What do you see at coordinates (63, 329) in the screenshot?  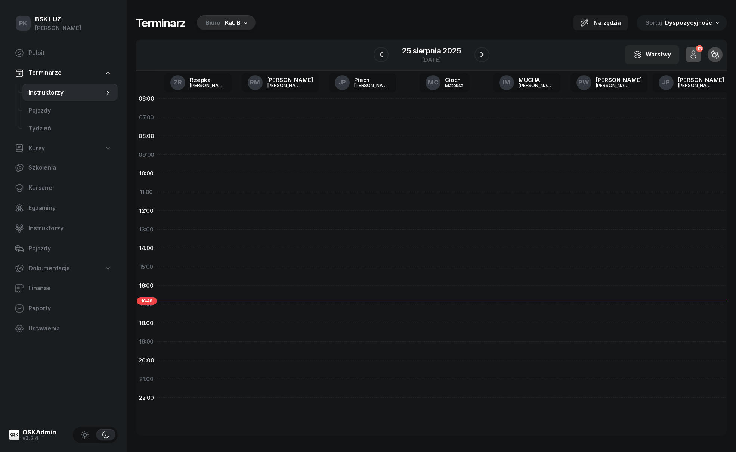 I see `a: Ustawienia` at bounding box center [63, 329].